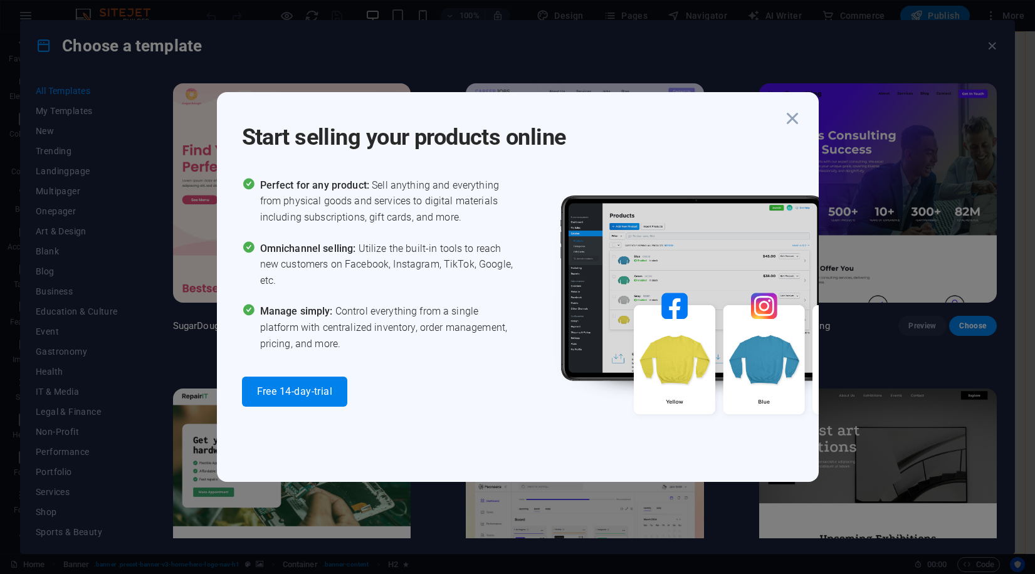 The height and width of the screenshot is (574, 1035). Describe the element at coordinates (316, 185) in the screenshot. I see `span: Perfect for any product:` at that location.